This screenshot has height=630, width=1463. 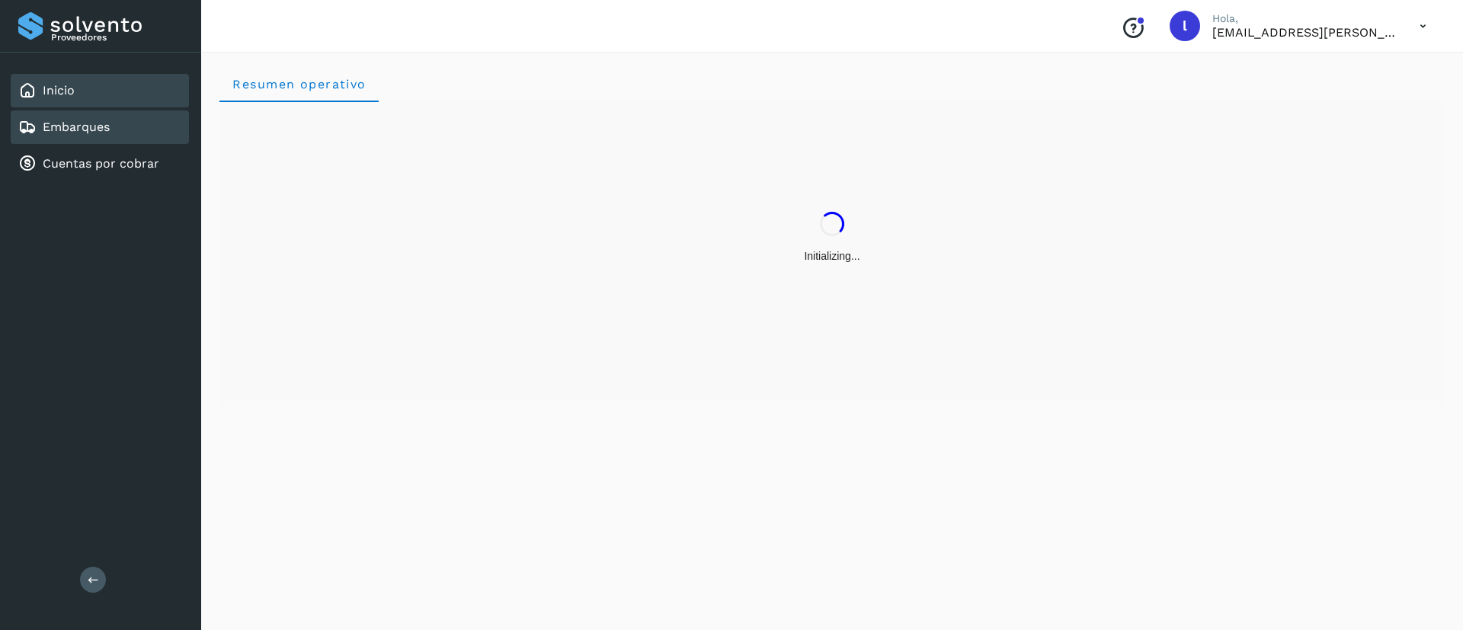 What do you see at coordinates (59, 90) in the screenshot?
I see `a: Inicio` at bounding box center [59, 90].